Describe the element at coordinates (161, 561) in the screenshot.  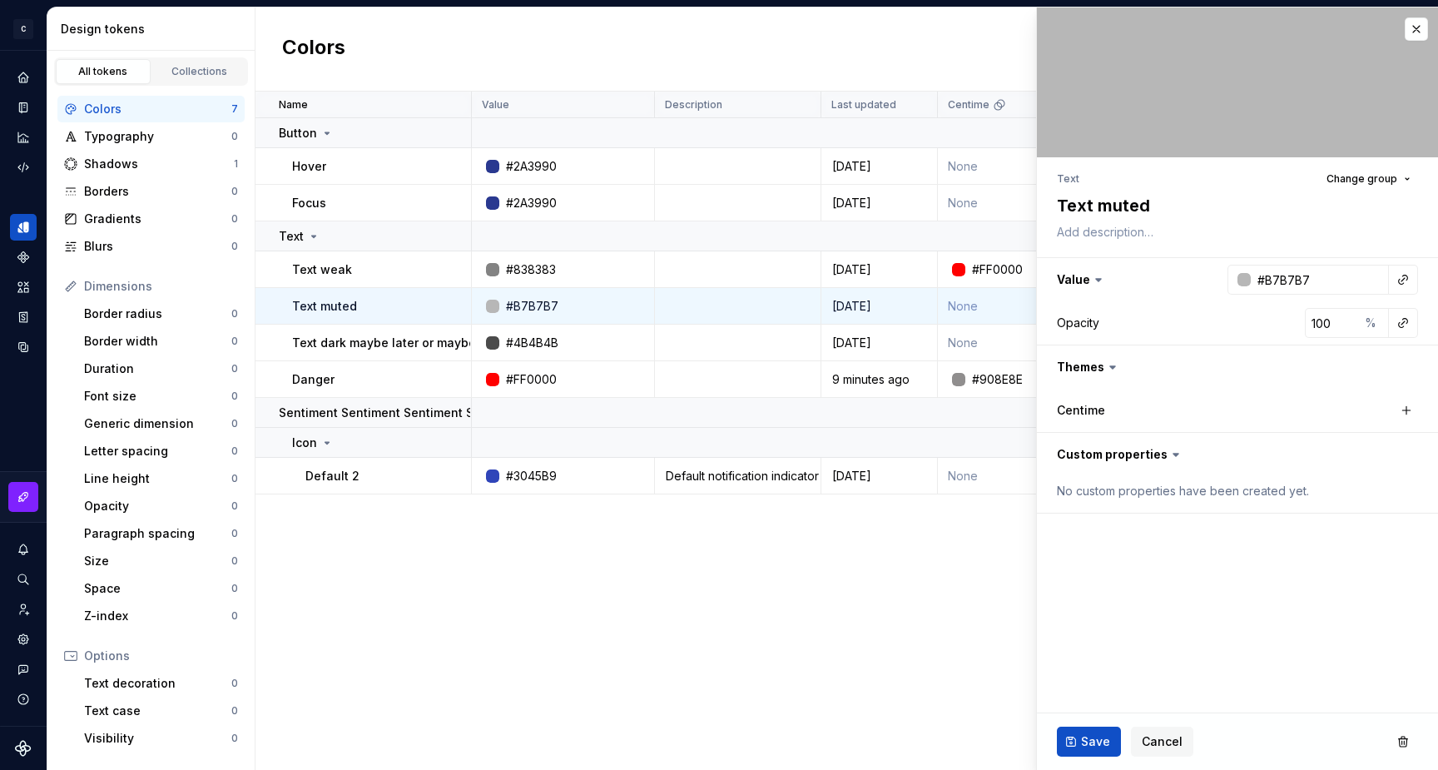
I see `a: Size0` at that location.